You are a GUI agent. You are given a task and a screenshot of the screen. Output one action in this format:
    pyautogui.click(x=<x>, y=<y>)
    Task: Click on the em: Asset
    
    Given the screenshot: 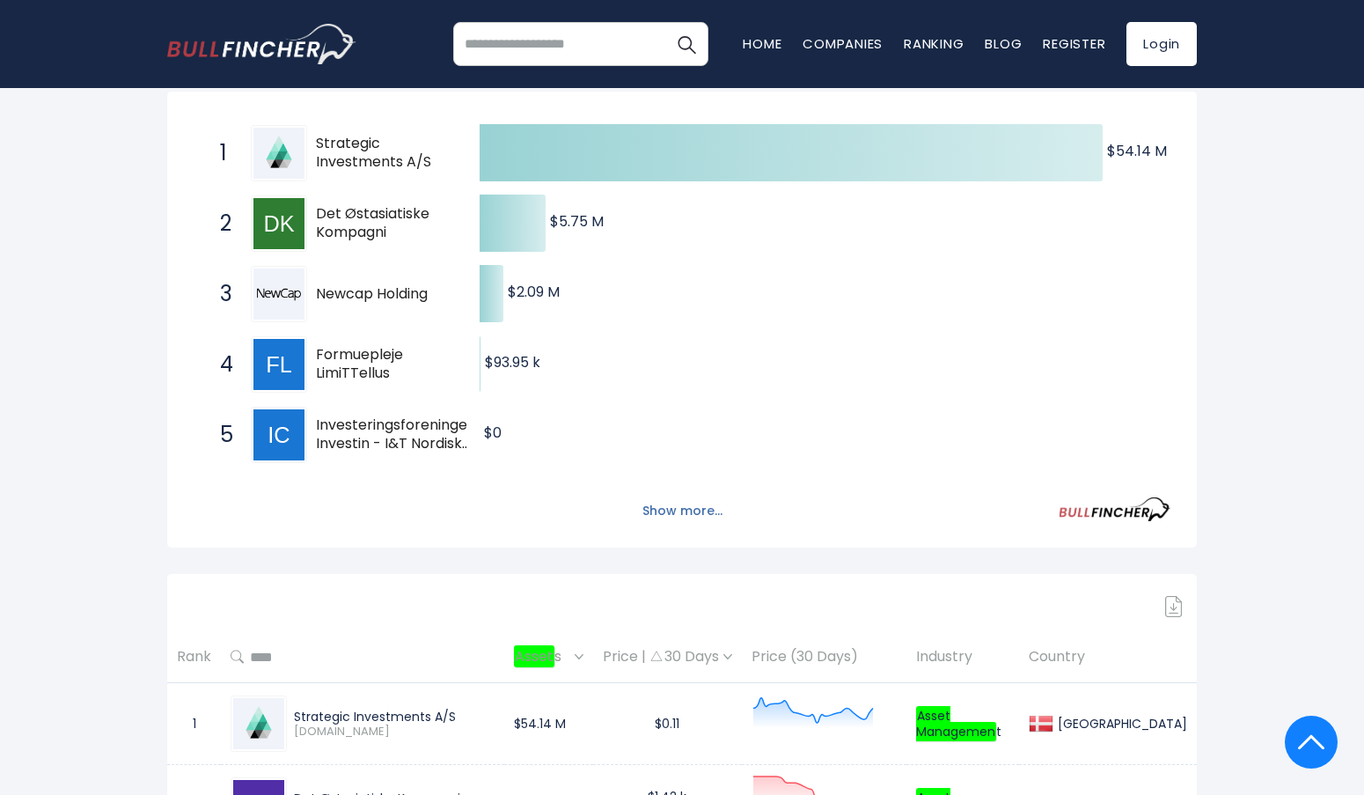 What is the action you would take?
    pyautogui.click(x=534, y=656)
    